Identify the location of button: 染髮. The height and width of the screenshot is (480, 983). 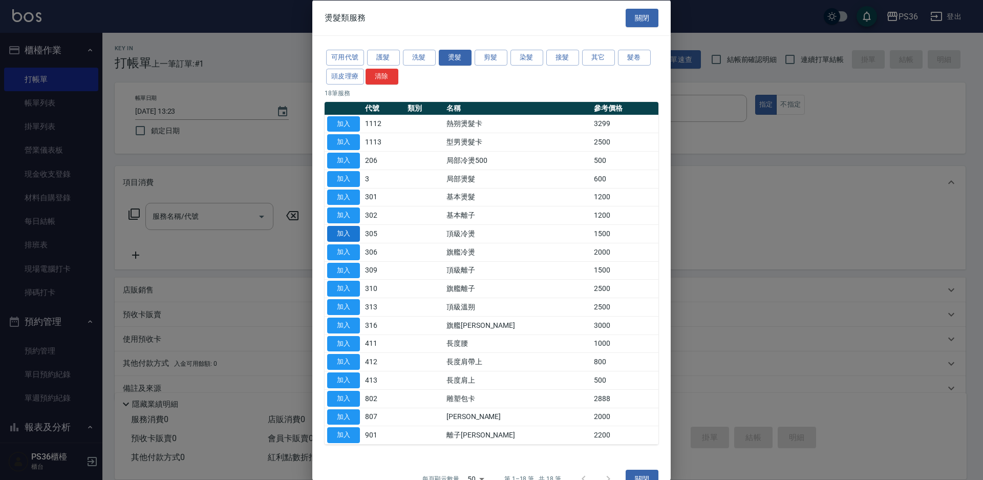
(527, 57).